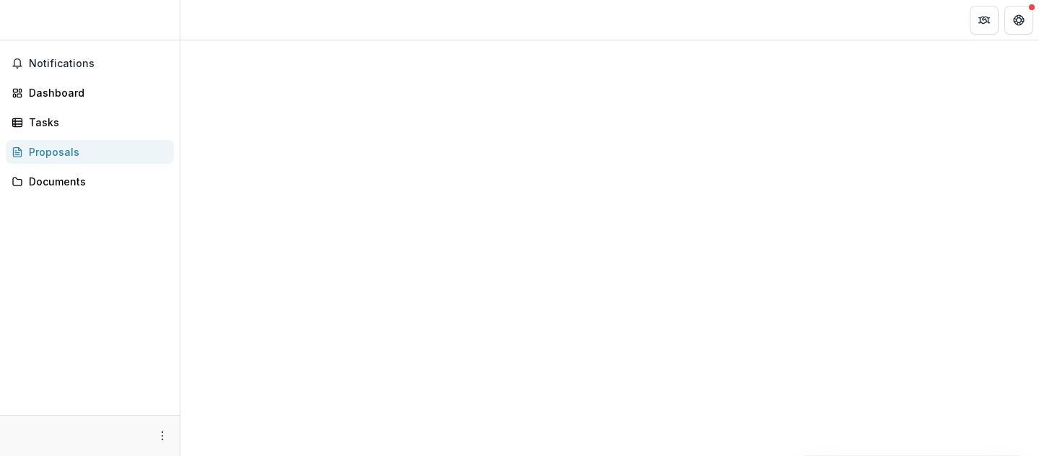  Describe the element at coordinates (95, 92) in the screenshot. I see `div: Dashboard` at that location.